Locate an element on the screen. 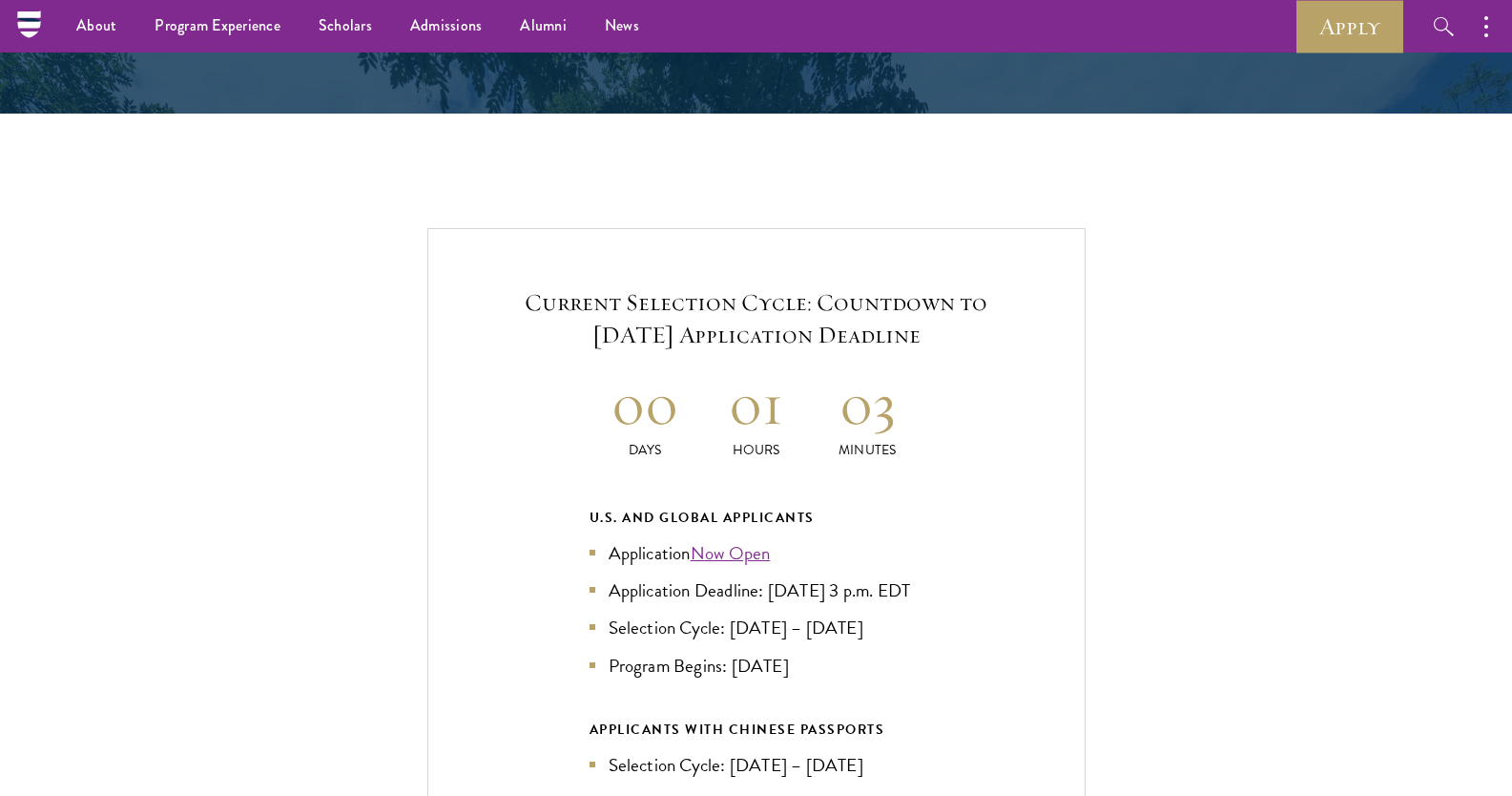 This screenshot has height=796, width=1512. li: Application is located at coordinates (756, 552).